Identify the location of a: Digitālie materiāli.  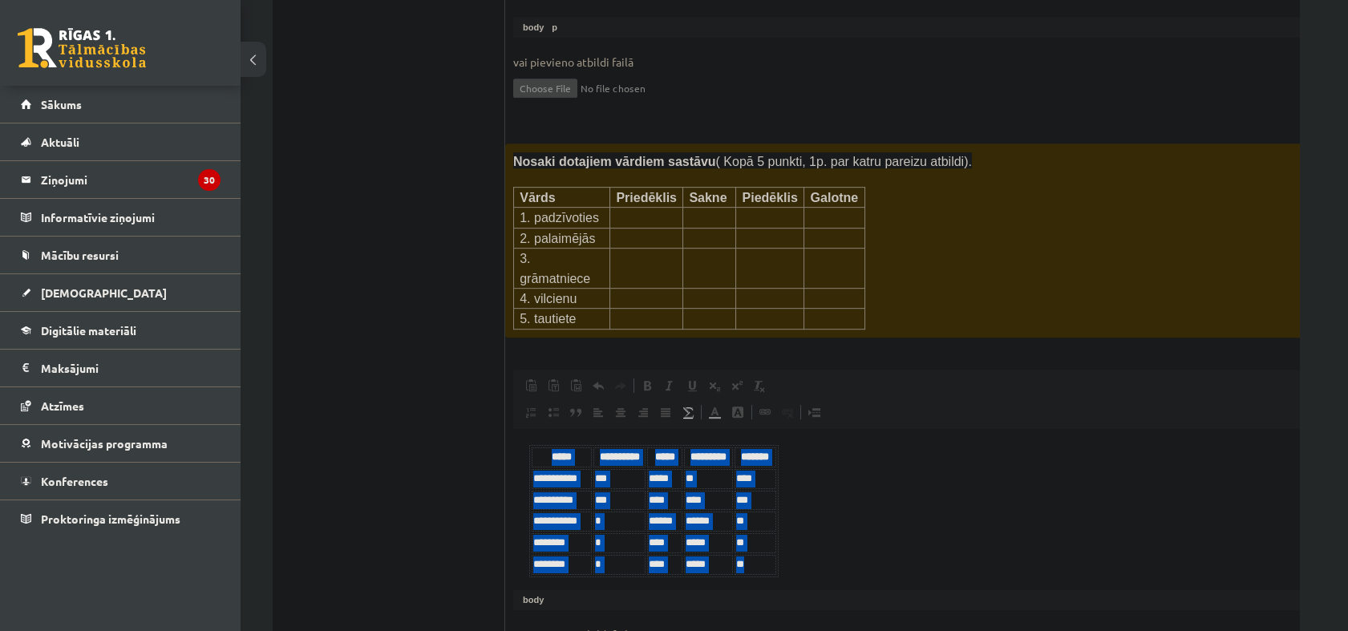
(120, 330).